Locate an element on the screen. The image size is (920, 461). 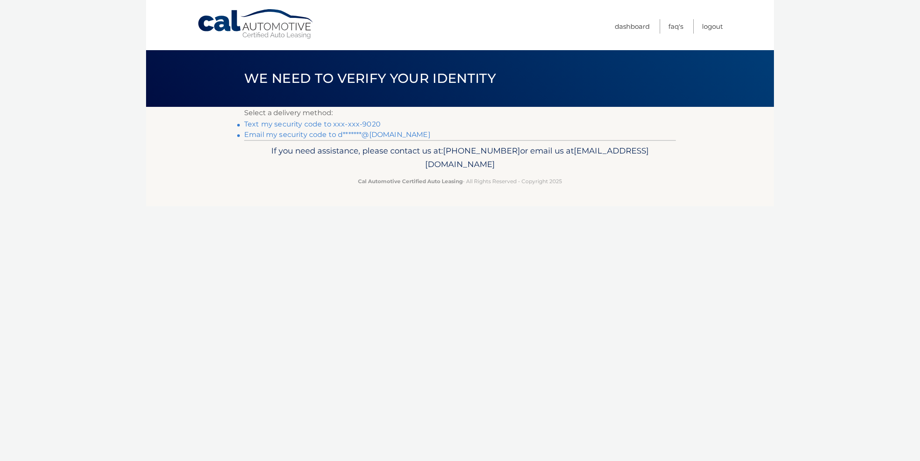
a: FAQ's is located at coordinates (676, 26).